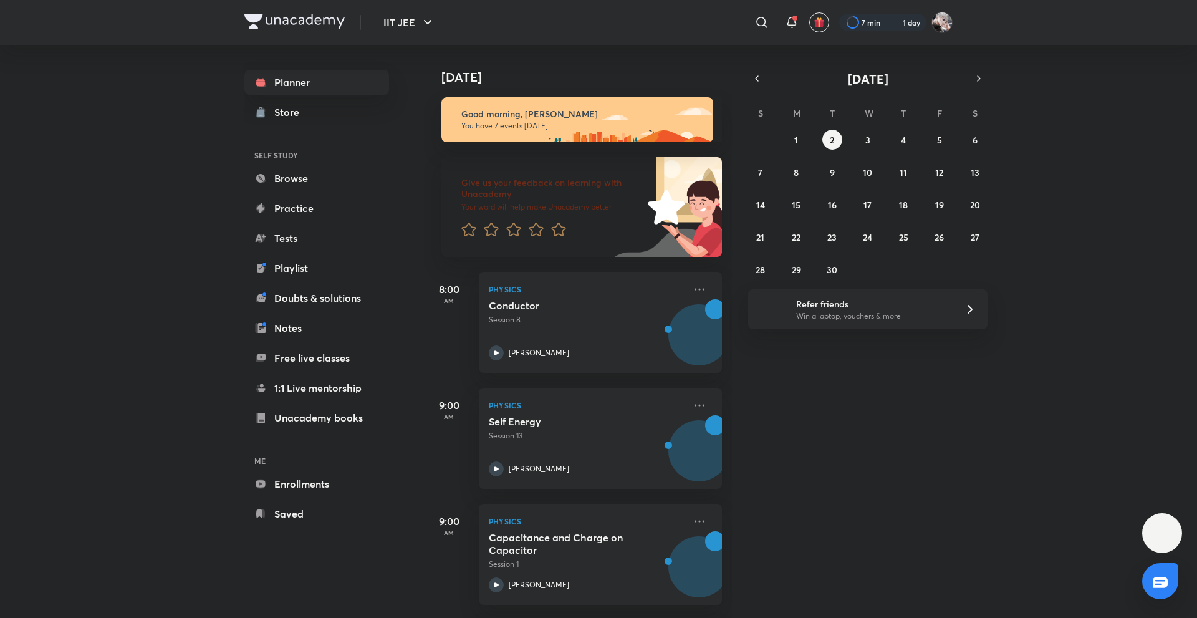 This screenshot has width=1197, height=618. What do you see at coordinates (940, 237) in the screenshot?
I see `button: September 26, 2025` at bounding box center [940, 237].